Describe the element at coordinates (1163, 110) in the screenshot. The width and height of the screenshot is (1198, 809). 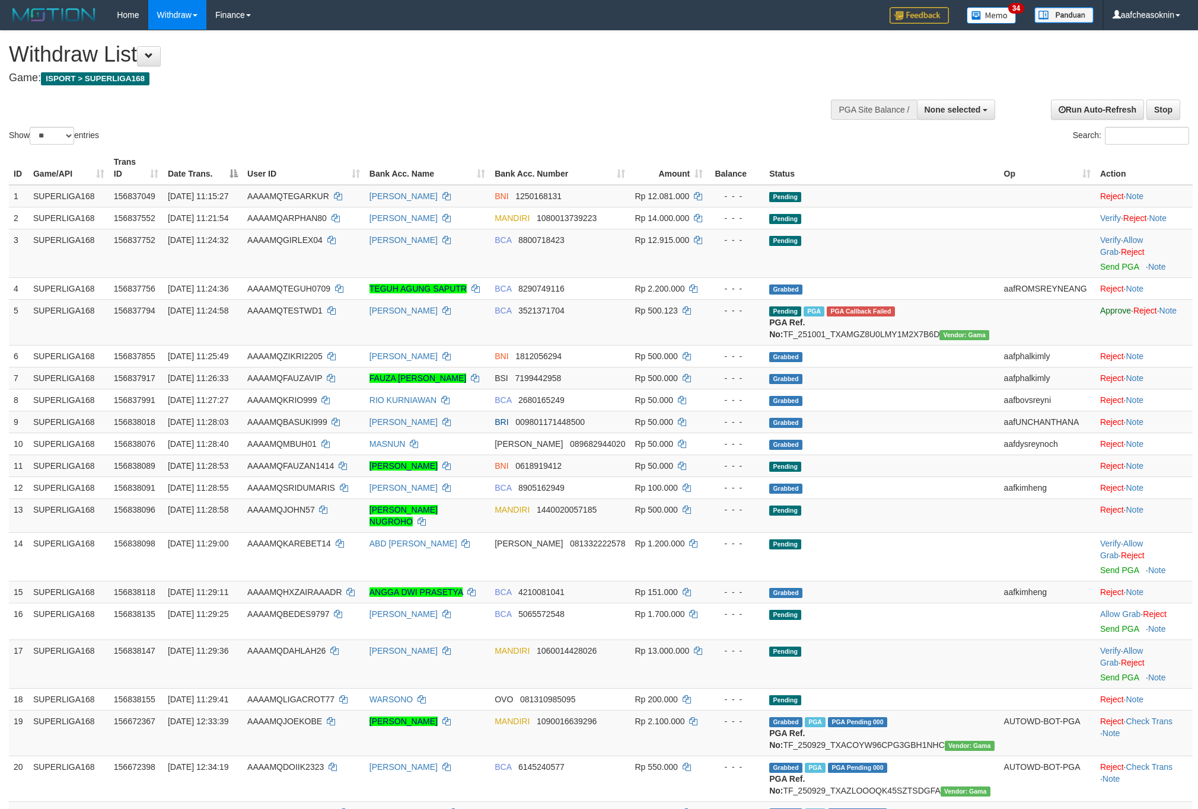
I see `a: Stop` at that location.